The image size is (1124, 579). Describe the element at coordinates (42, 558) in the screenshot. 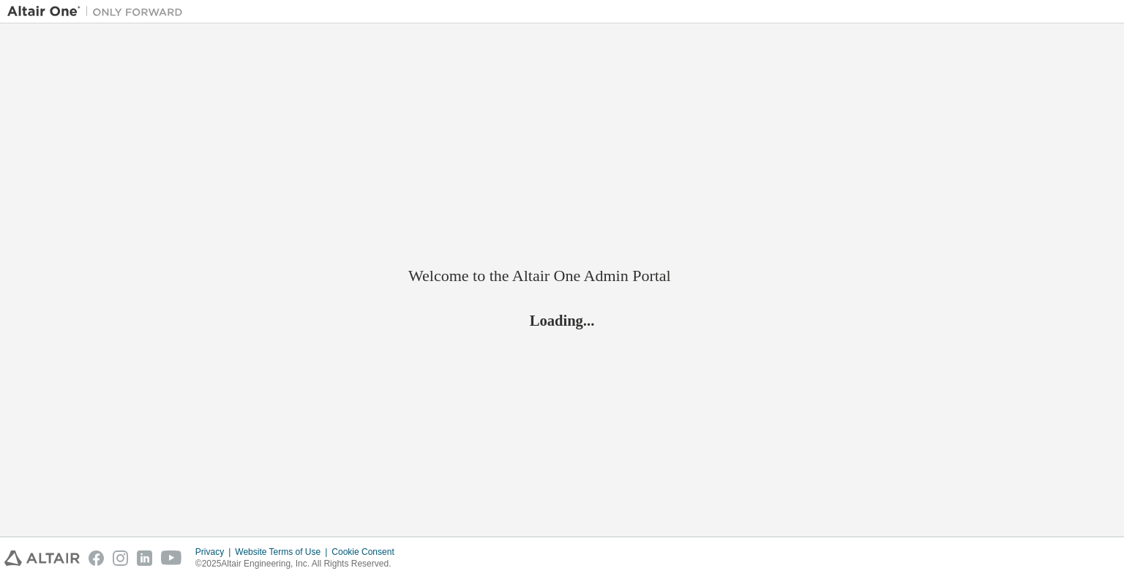

I see `img: altair_logo.svg` at that location.